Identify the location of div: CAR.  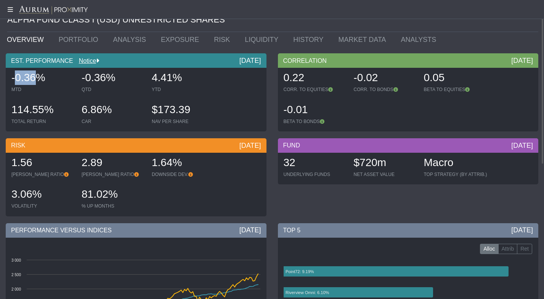
(113, 122).